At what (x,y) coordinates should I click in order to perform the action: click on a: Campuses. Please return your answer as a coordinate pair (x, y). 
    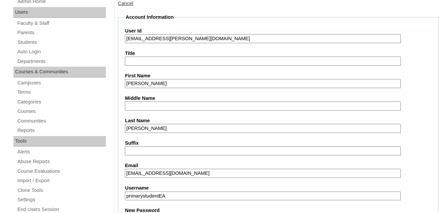
    Looking at the image, I should click on (61, 83).